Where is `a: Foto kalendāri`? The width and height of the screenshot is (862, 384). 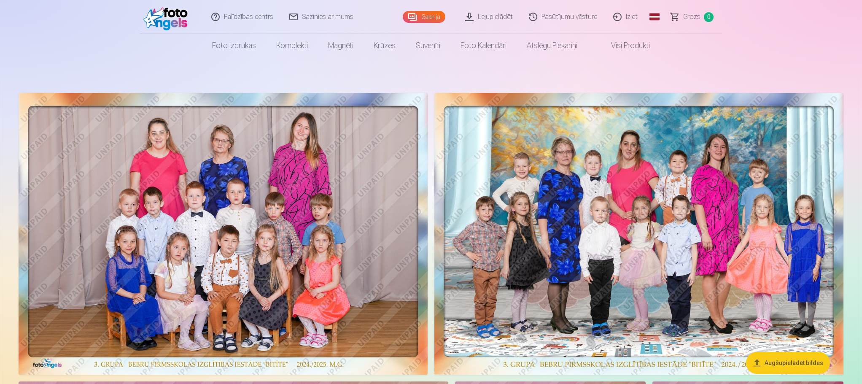 a: Foto kalendāri is located at coordinates (483, 46).